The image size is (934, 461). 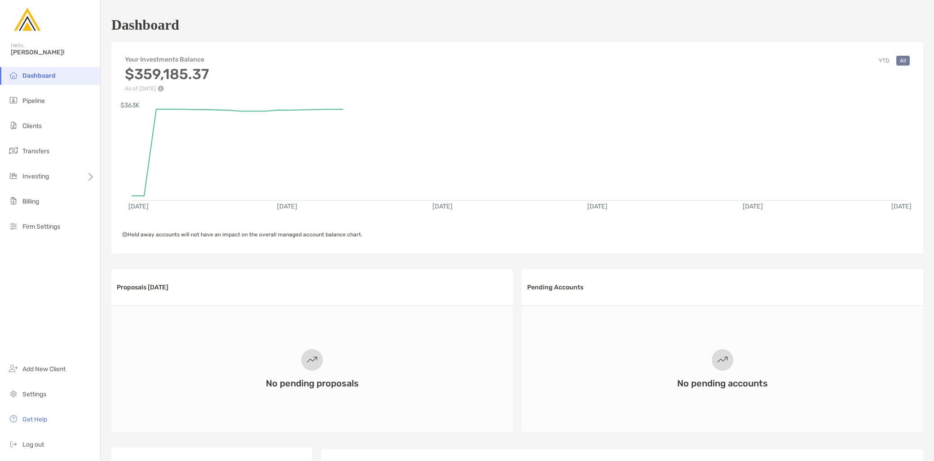 I want to click on img: billing icon, so click(x=13, y=201).